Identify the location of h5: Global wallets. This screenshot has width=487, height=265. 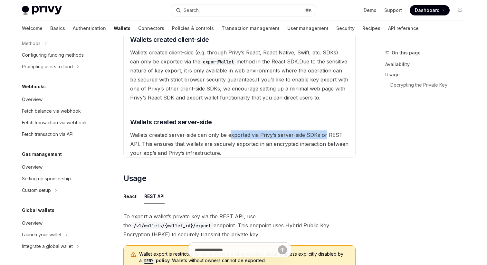
(38, 210).